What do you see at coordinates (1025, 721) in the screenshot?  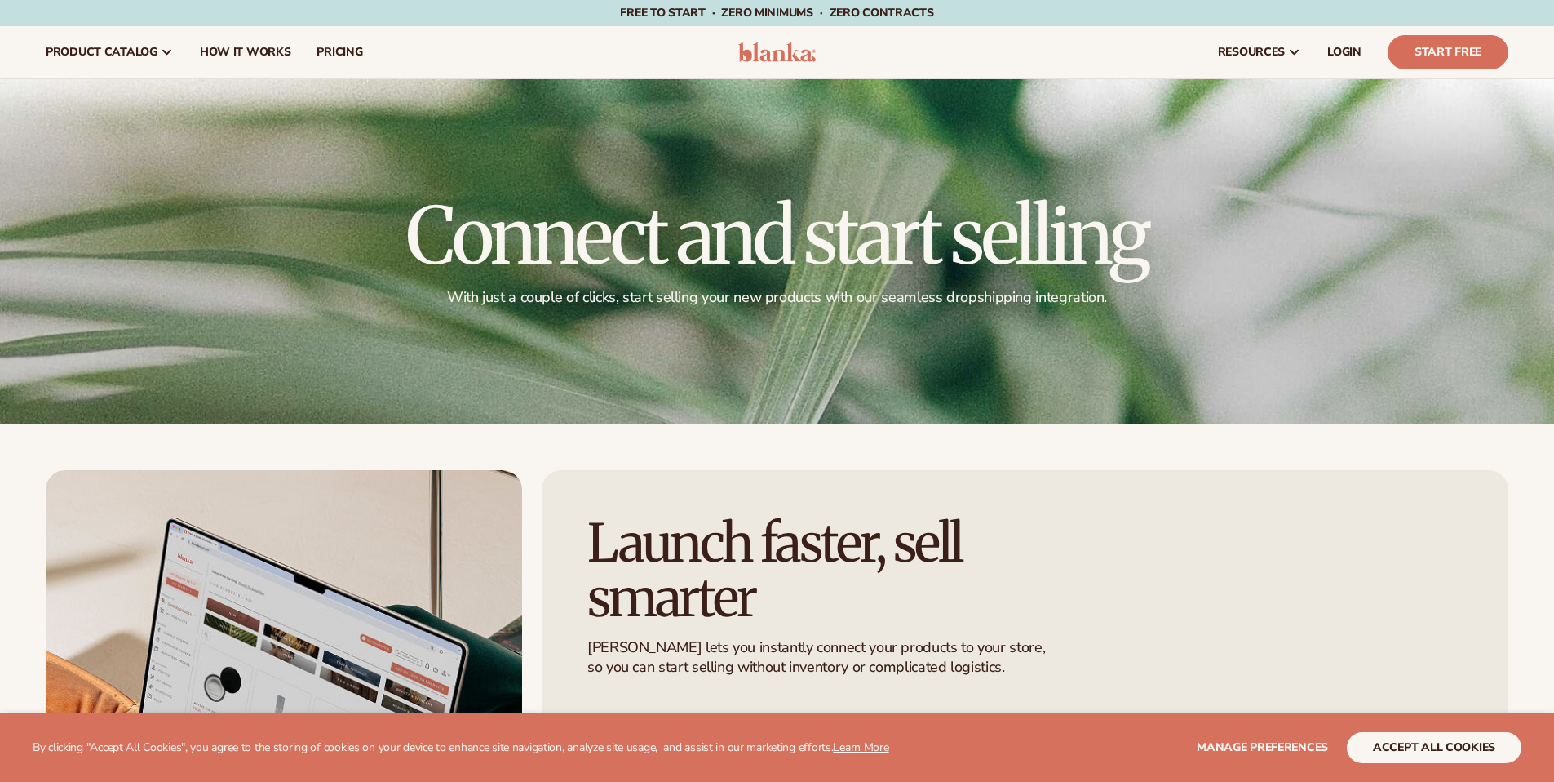 I see `h3: One-click setup` at bounding box center [1025, 721].